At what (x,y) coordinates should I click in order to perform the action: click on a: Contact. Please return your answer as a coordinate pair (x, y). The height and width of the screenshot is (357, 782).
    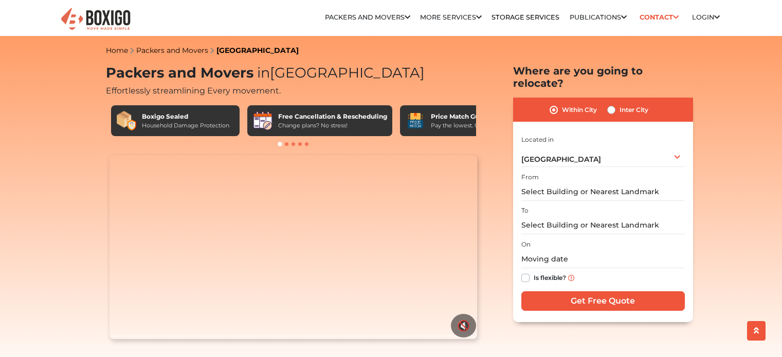
    Looking at the image, I should click on (659, 17).